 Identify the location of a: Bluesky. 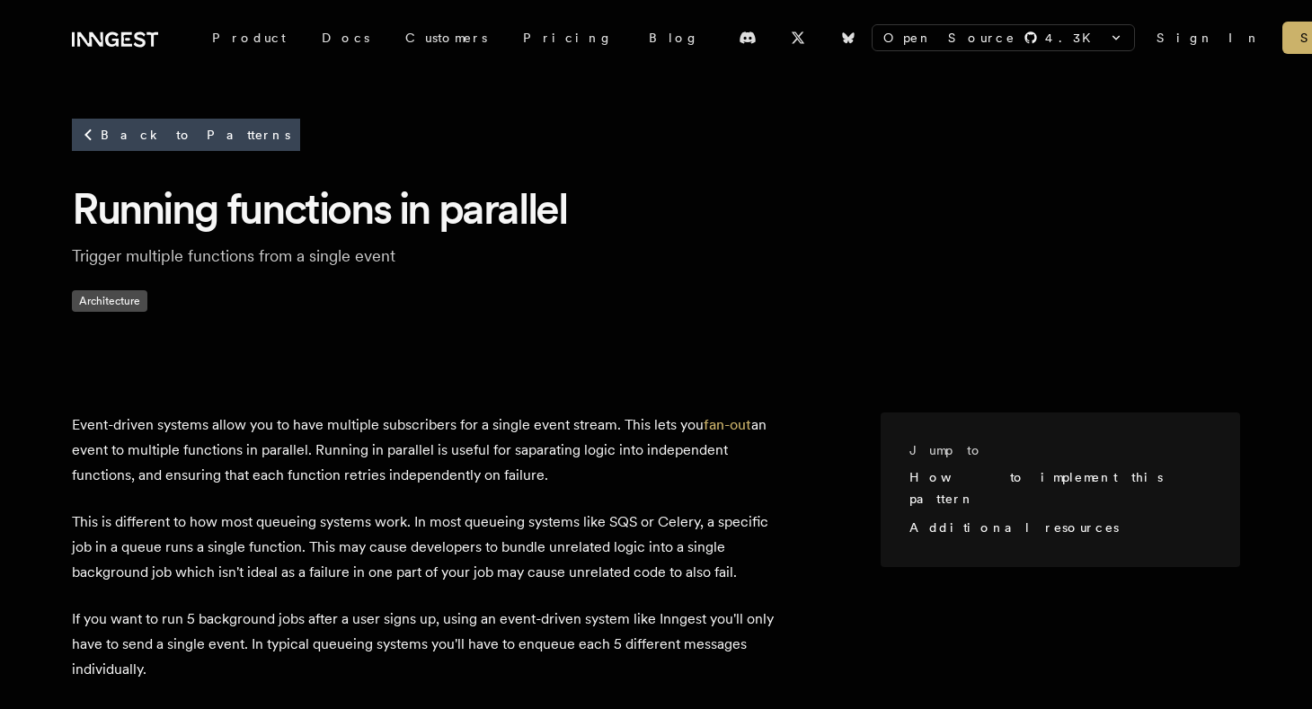
(848, 38).